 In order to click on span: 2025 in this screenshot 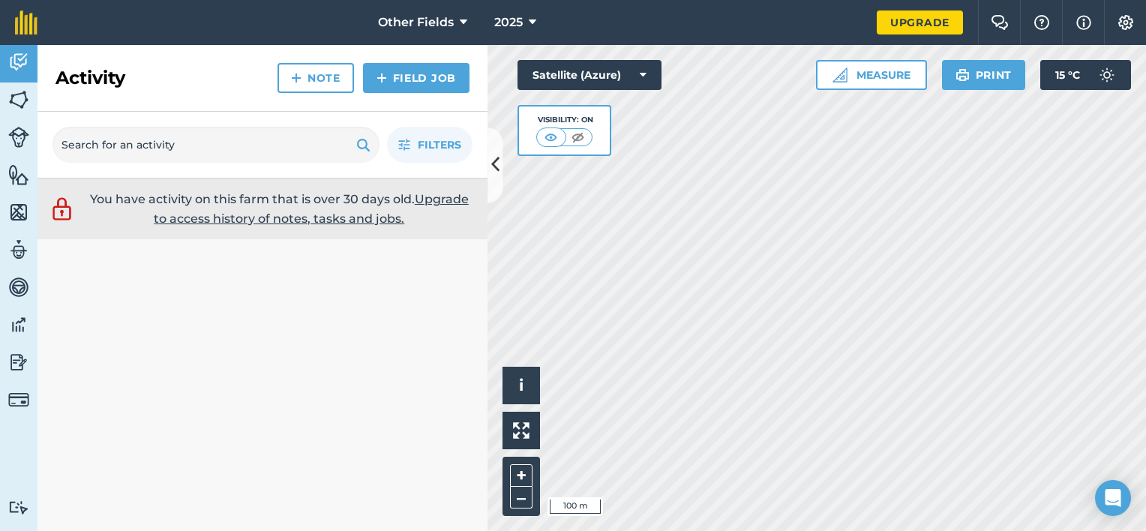, I will do `click(508, 22)`.